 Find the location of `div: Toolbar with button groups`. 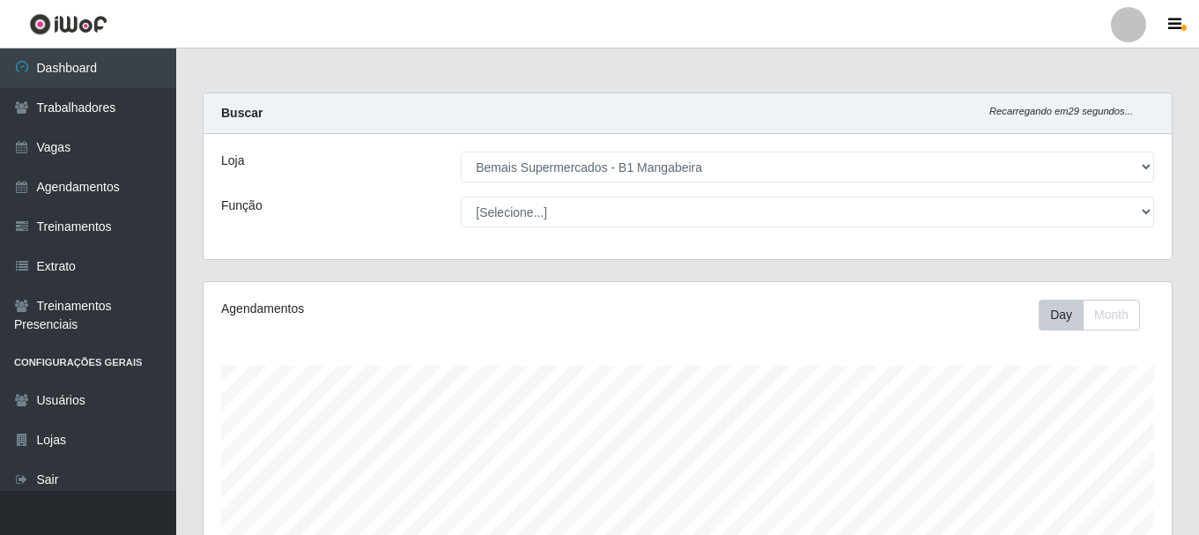

div: Toolbar with button groups is located at coordinates (1096, 315).